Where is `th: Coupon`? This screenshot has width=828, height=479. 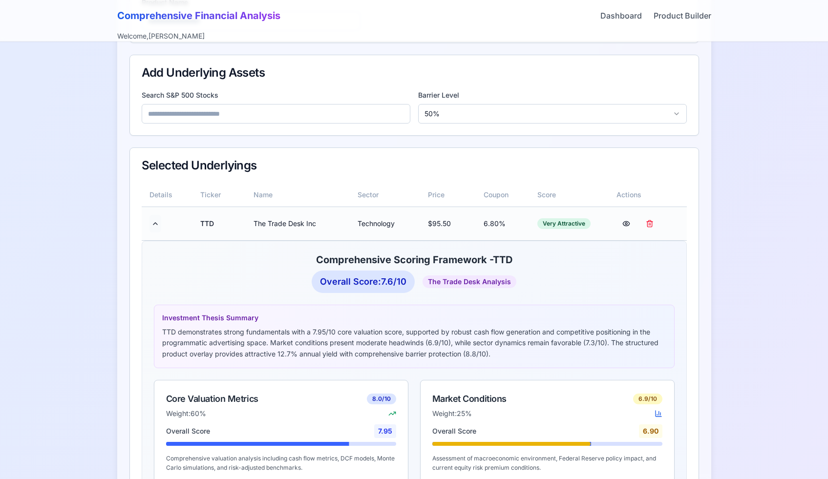
th: Coupon is located at coordinates (503, 195).